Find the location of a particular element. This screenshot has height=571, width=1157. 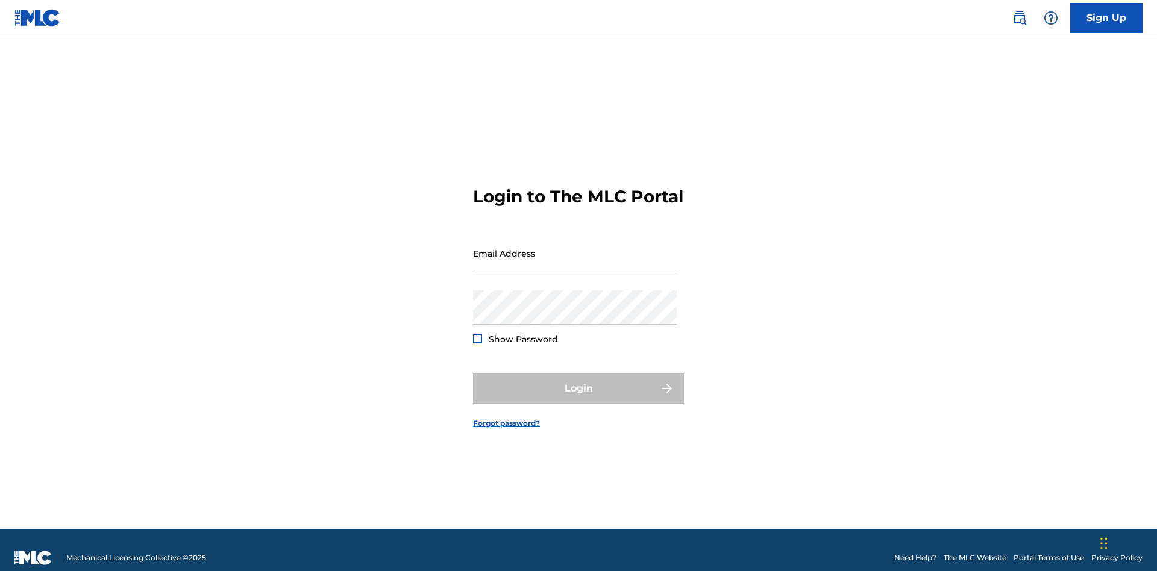

a: Need Help? is located at coordinates (916, 558).